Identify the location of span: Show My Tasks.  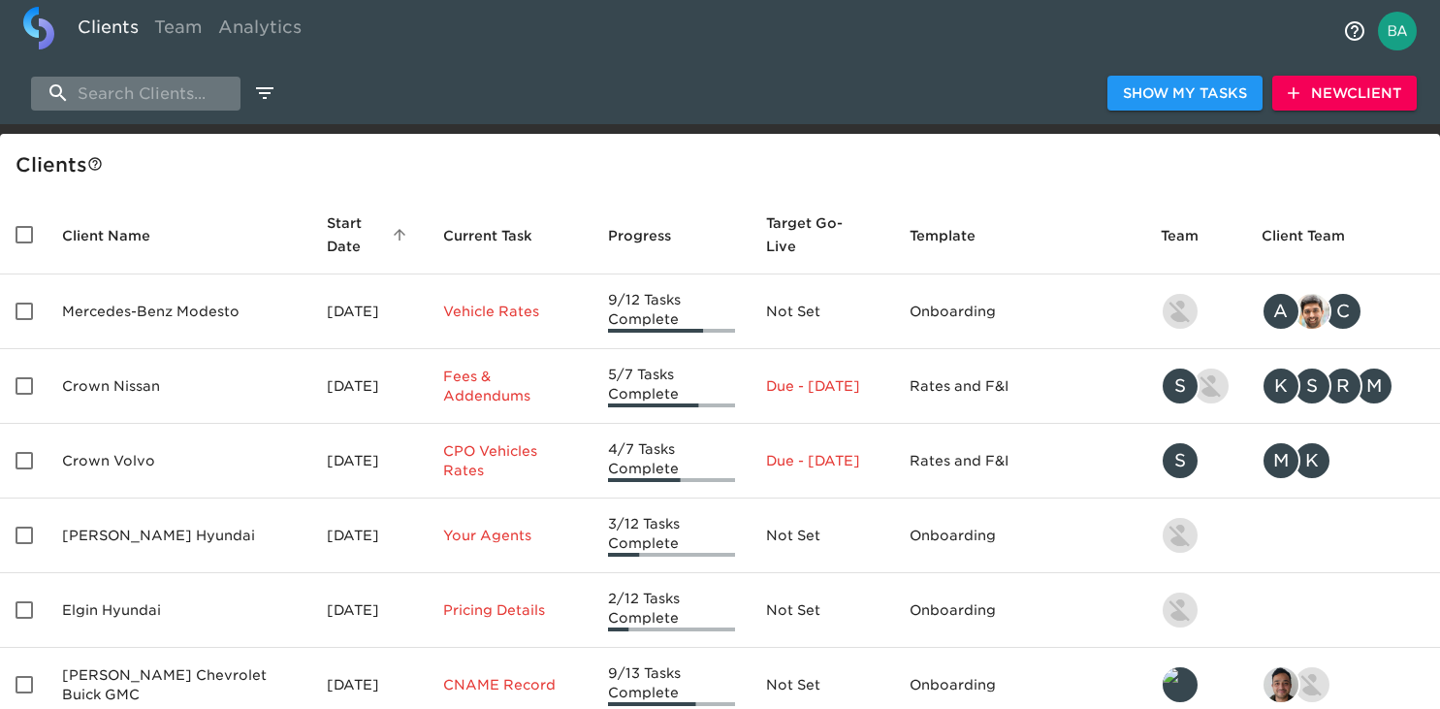
(1185, 93).